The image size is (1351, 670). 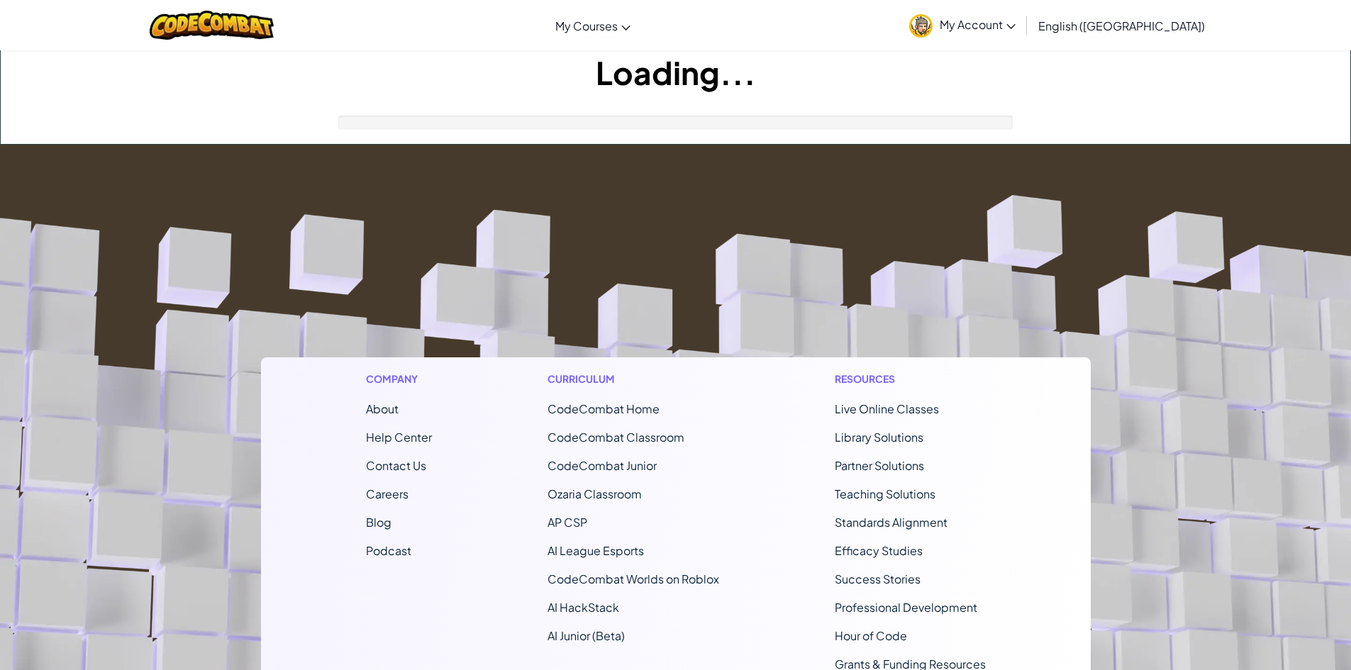 I want to click on a: AP CSP, so click(x=567, y=522).